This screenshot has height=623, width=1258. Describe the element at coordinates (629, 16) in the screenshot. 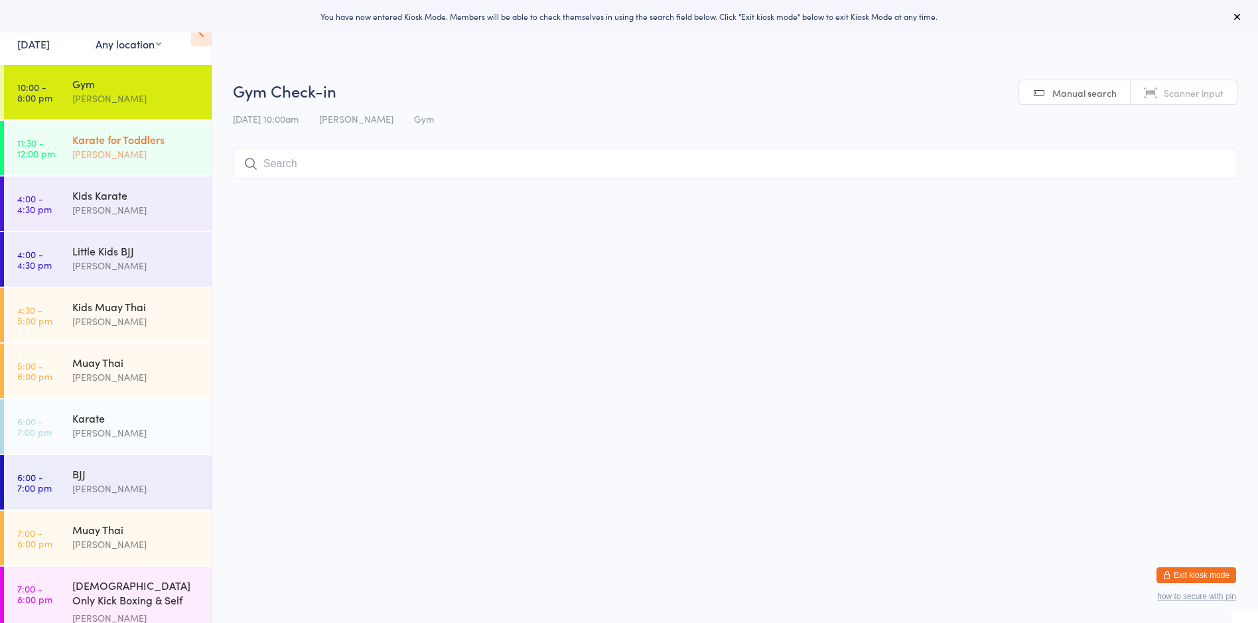

I see `div: You have now entered Kiosk Mode. Members will be able to check themselves in using the search fie...` at that location.